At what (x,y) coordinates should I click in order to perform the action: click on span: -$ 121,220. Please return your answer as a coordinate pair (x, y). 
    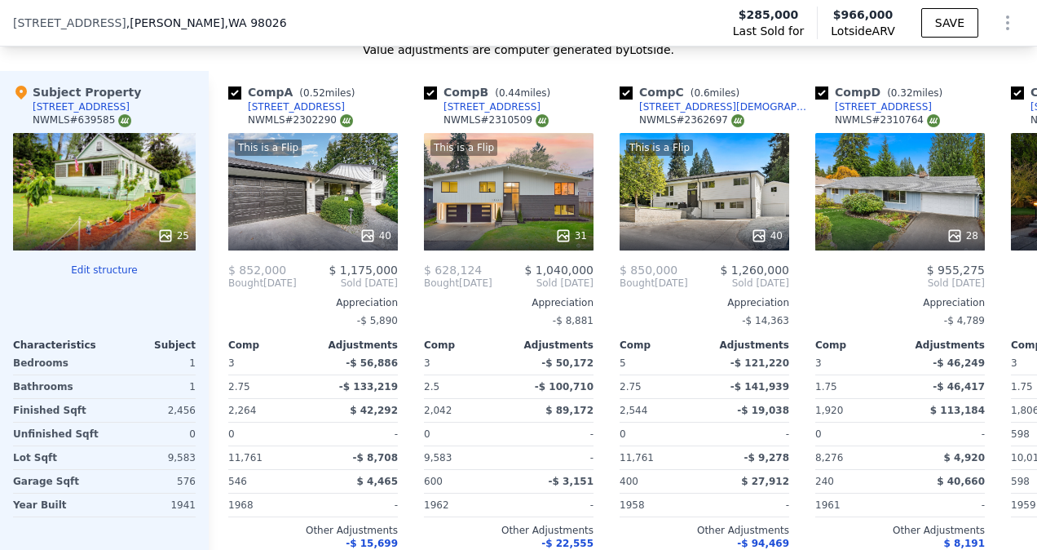
    Looking at the image, I should click on (760, 363).